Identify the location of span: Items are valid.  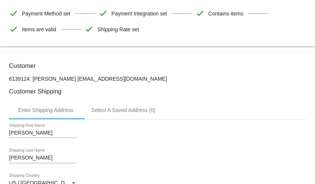
(39, 29).